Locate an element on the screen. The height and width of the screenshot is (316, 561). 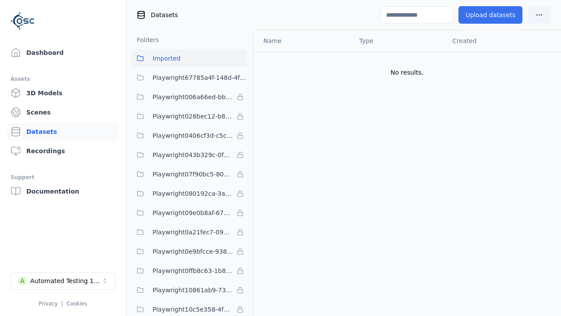
button: Playwright0406cf3d-c5c6-4809-a891-d4d7aaf60441 is located at coordinates (189, 136).